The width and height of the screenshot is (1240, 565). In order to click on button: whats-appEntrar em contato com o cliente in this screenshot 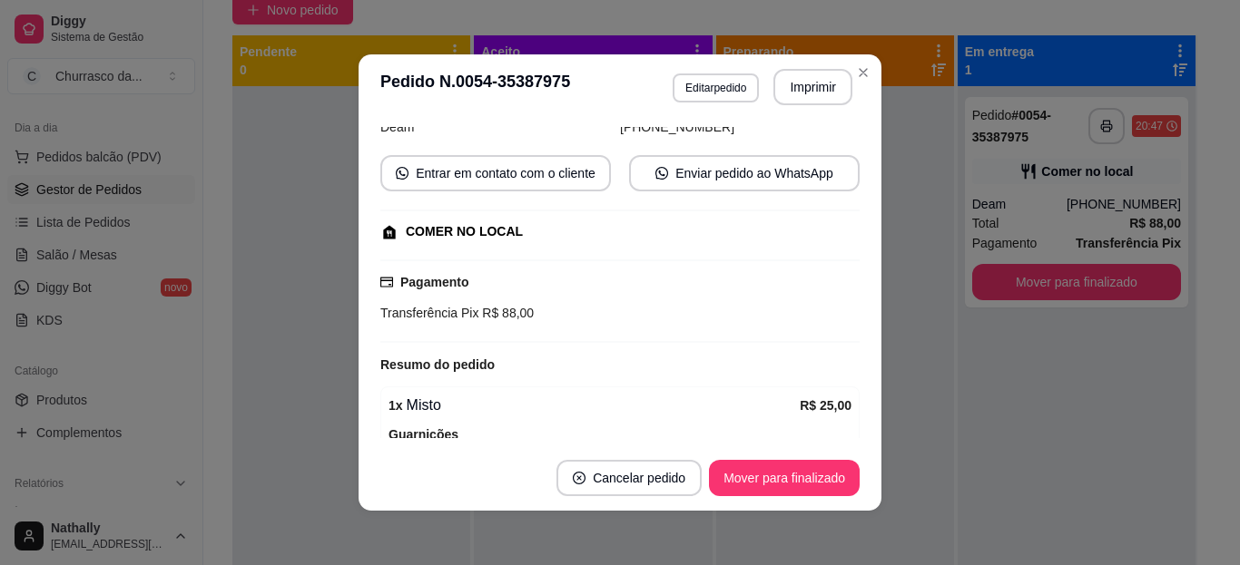, I will do `click(496, 173)`.